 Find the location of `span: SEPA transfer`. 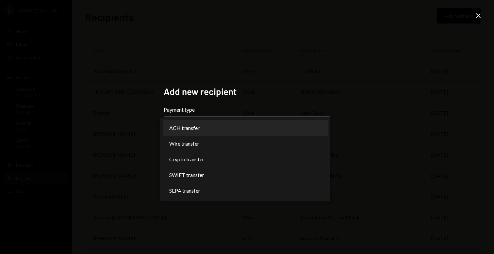

span: SEPA transfer is located at coordinates (185, 191).